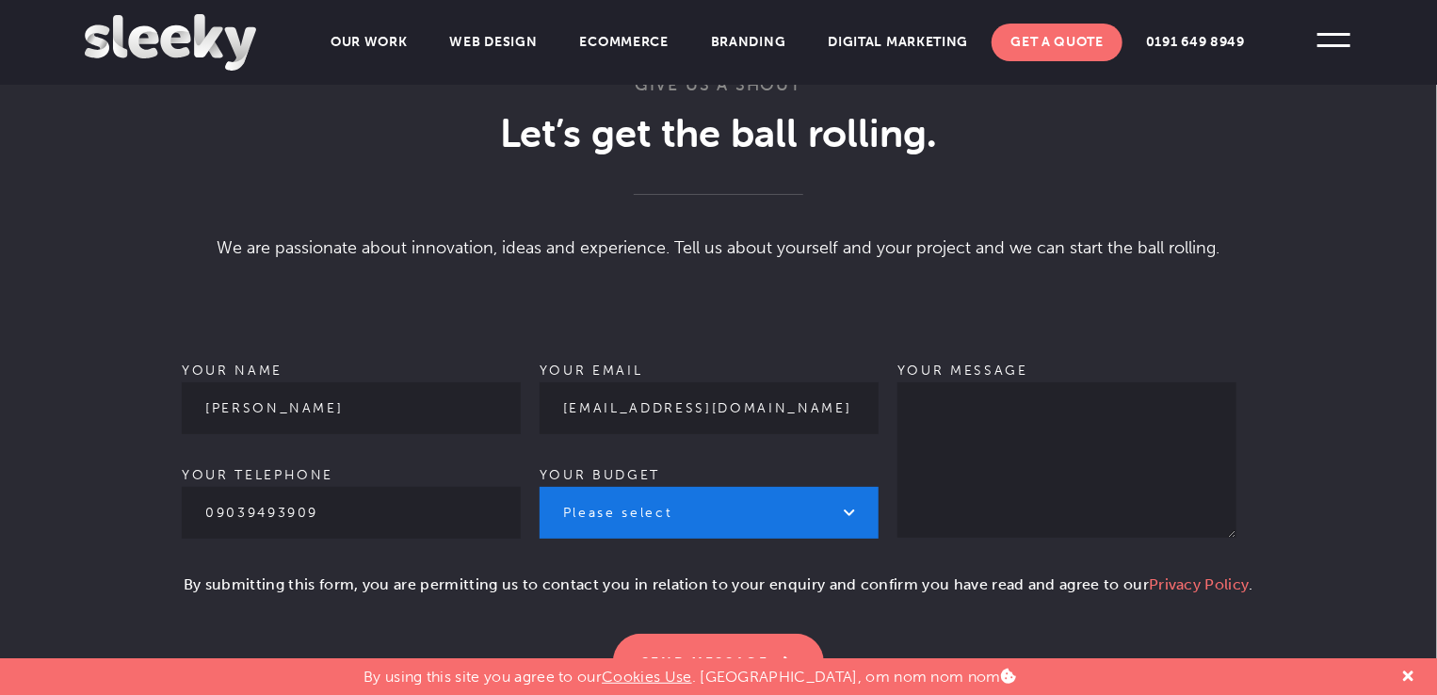  Describe the element at coordinates (709, 493) in the screenshot. I see `label: Your budget` at that location.